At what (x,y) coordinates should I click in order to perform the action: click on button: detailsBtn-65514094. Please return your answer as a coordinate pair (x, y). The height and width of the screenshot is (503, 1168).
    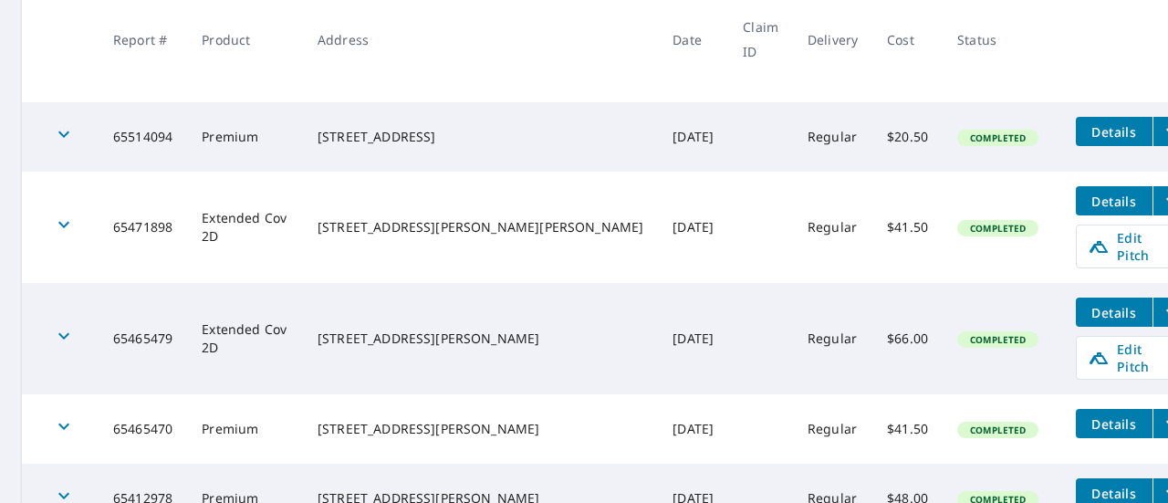
    Looking at the image, I should click on (1114, 131).